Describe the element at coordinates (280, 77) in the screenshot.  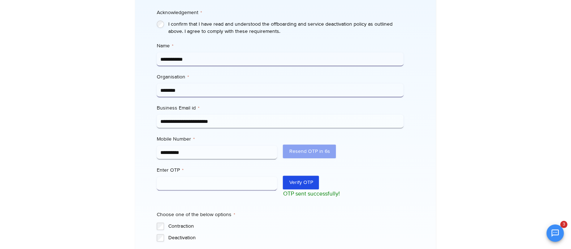
I see `label: Organisation` at that location.